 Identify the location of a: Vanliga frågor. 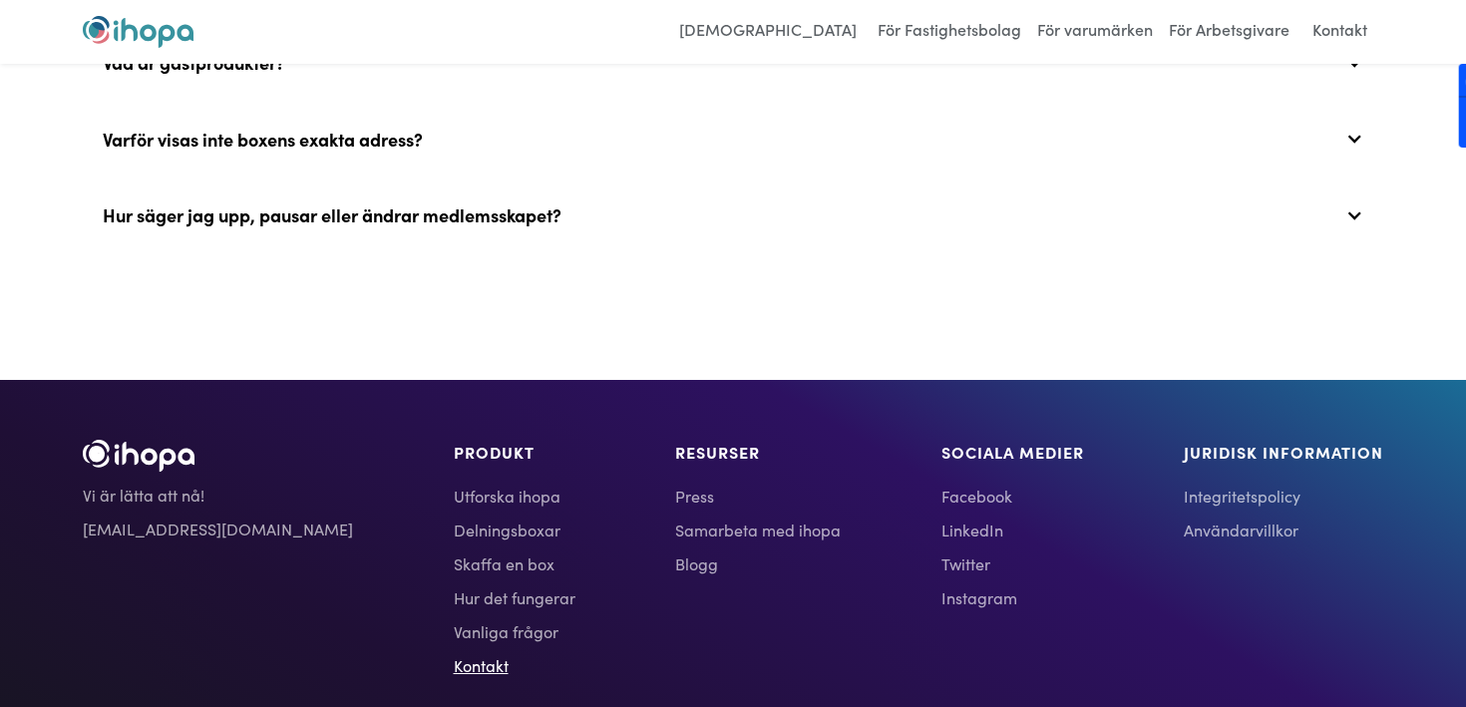
(515, 631).